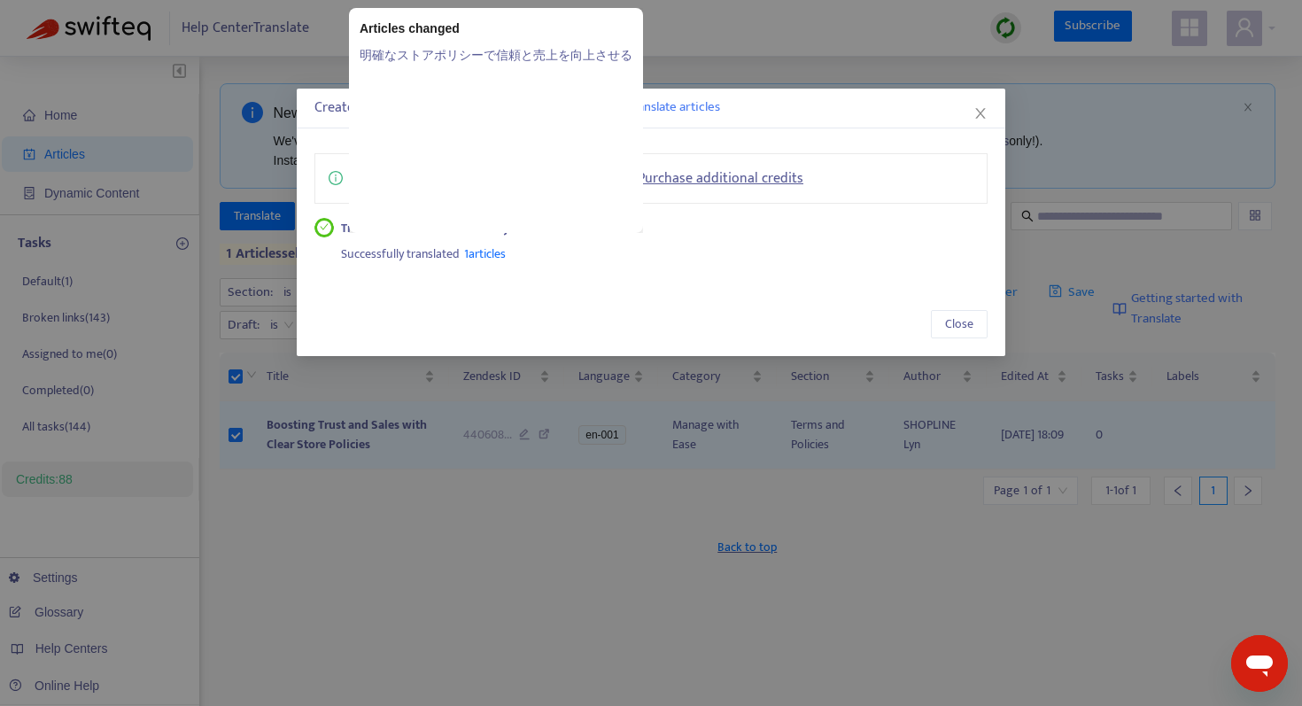 Image resolution: width=1302 pixels, height=706 pixels. Describe the element at coordinates (496, 55) in the screenshot. I see `a: 明確なストアポリシーで信頼と売上を向上させる` at that location.